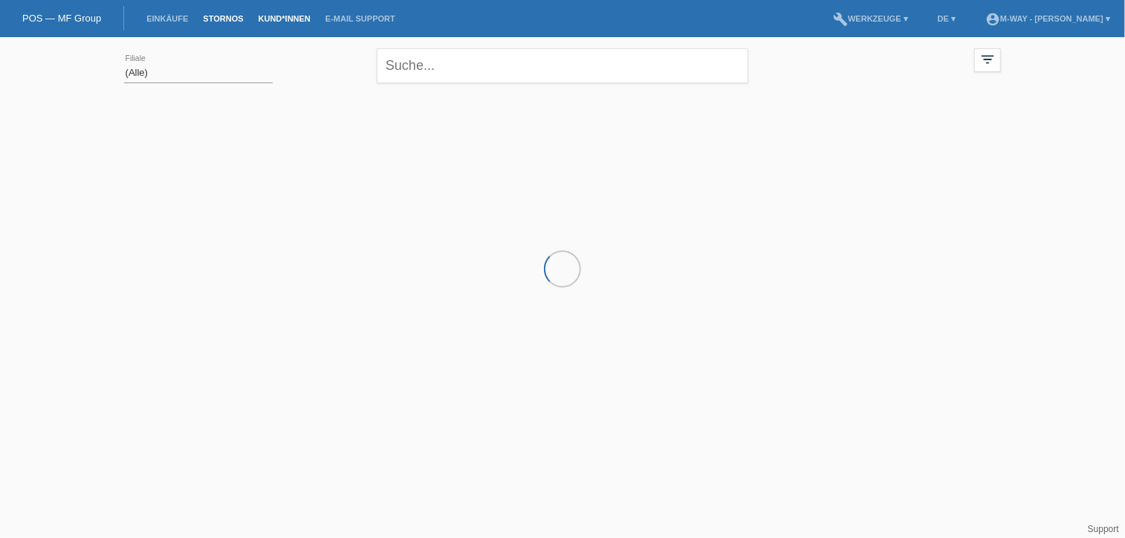 This screenshot has height=538, width=1125. What do you see at coordinates (947, 19) in the screenshot?
I see `a: DE ▾` at bounding box center [947, 19].